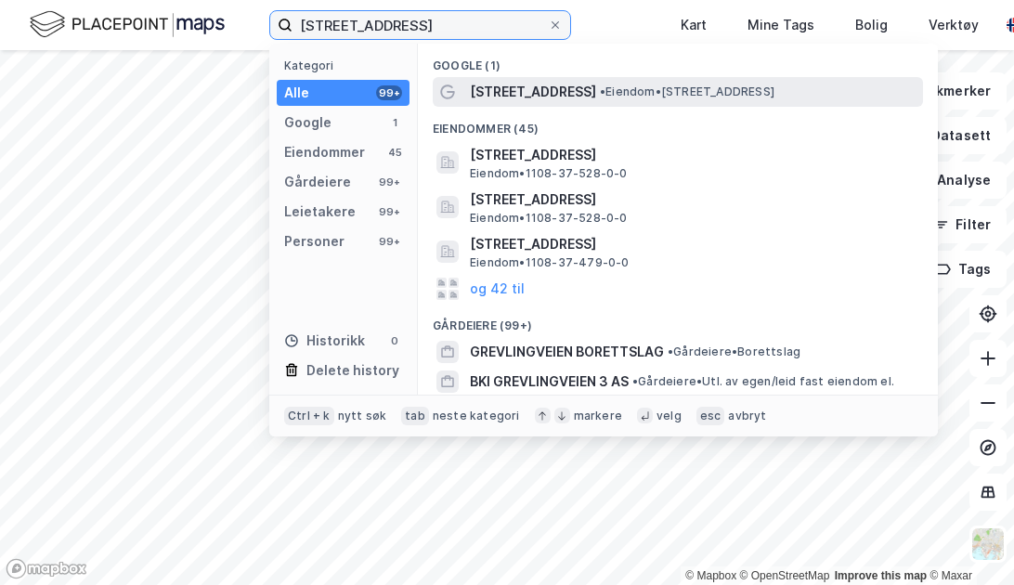 Image resolution: width=1014 pixels, height=585 pixels. I want to click on div: Personer, so click(314, 242).